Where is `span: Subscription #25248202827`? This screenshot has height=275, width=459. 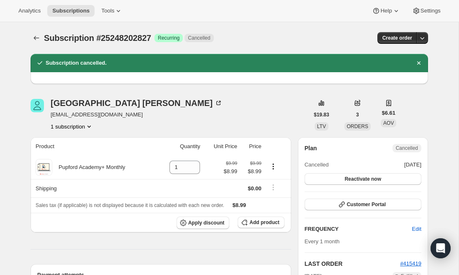 span: Subscription #25248202827 is located at coordinates (97, 38).